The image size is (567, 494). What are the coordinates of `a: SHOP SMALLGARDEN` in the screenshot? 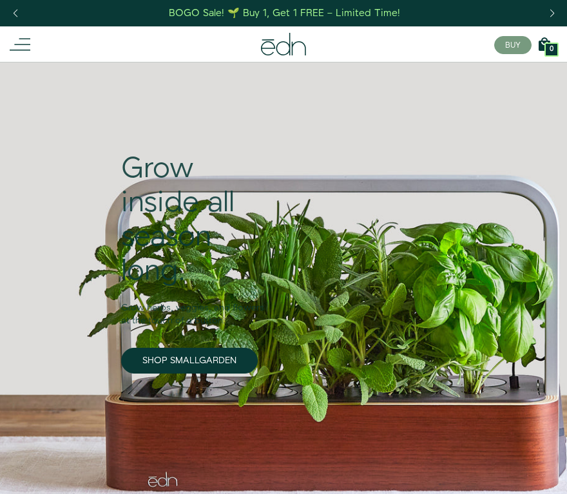 It's located at (189, 361).